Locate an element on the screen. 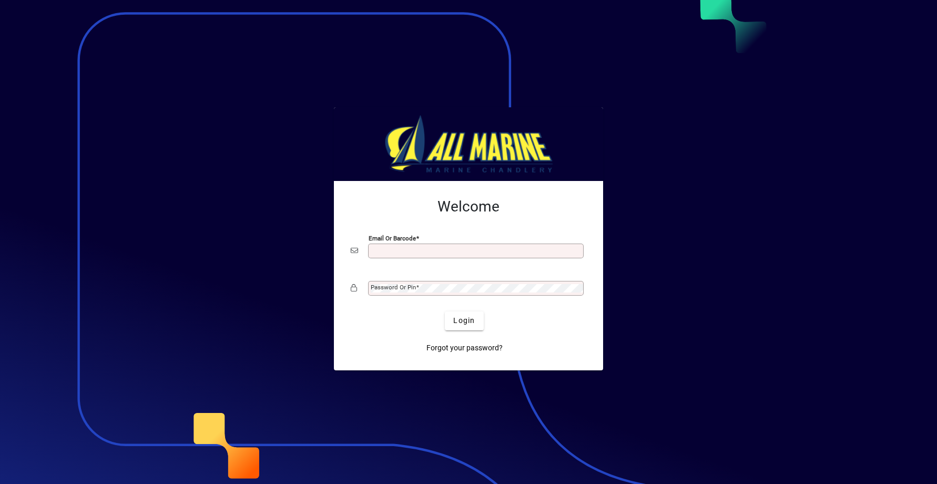 The height and width of the screenshot is (484, 937). mat-label: Email or Barcode is located at coordinates (392, 238).